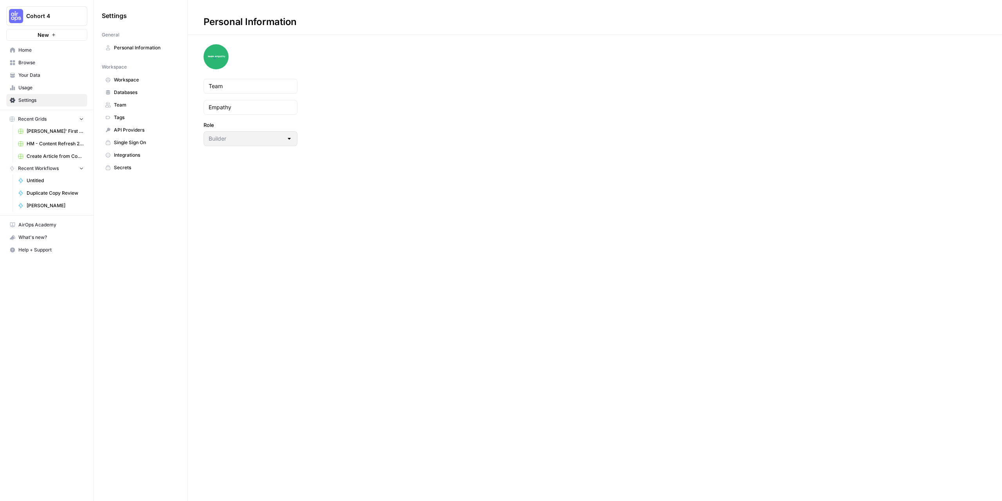 The image size is (1002, 501). I want to click on span: General, so click(110, 35).